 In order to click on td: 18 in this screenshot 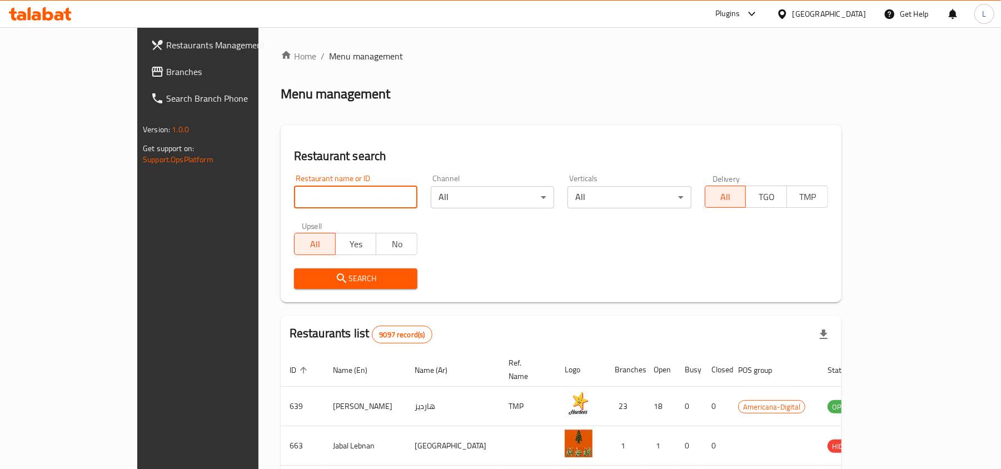, I will do `click(660, 406)`.